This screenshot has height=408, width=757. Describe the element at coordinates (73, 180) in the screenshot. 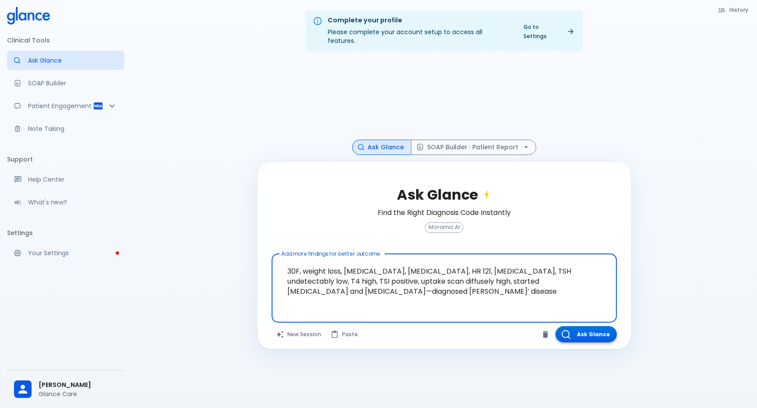

I see `p: Help Center` at that location.